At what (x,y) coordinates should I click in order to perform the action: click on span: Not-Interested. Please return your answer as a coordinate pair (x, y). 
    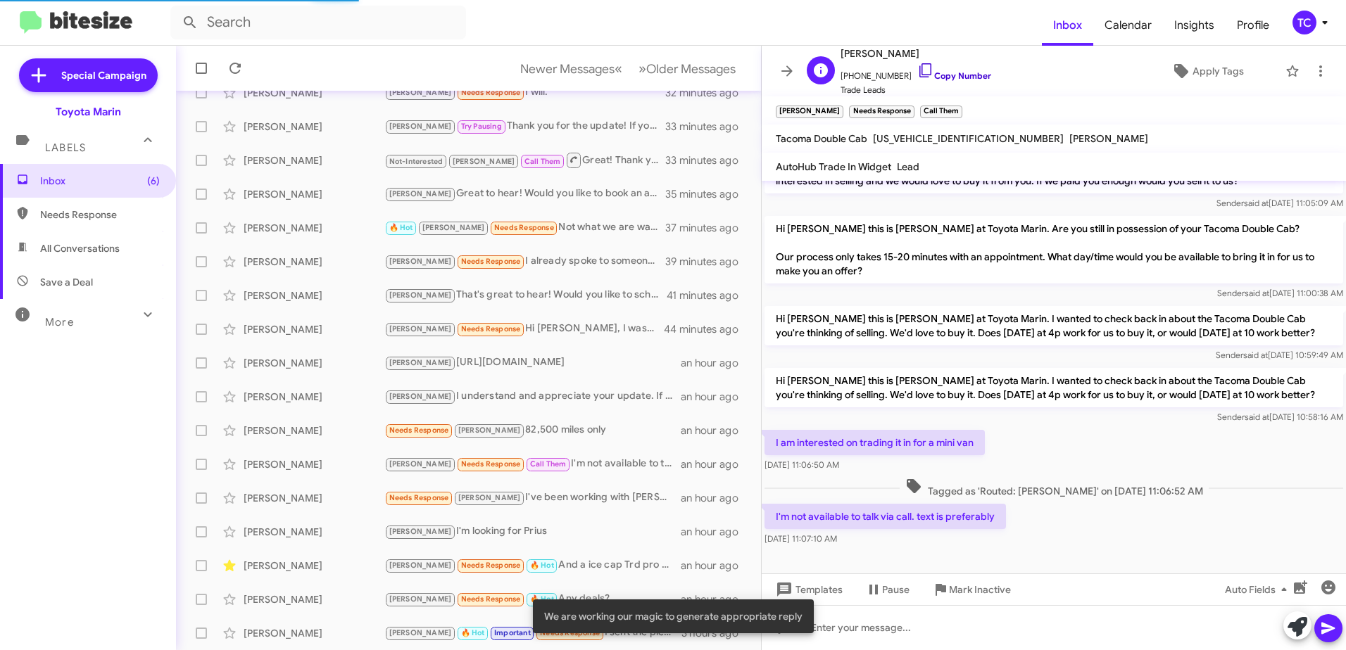
    Looking at the image, I should click on (416, 161).